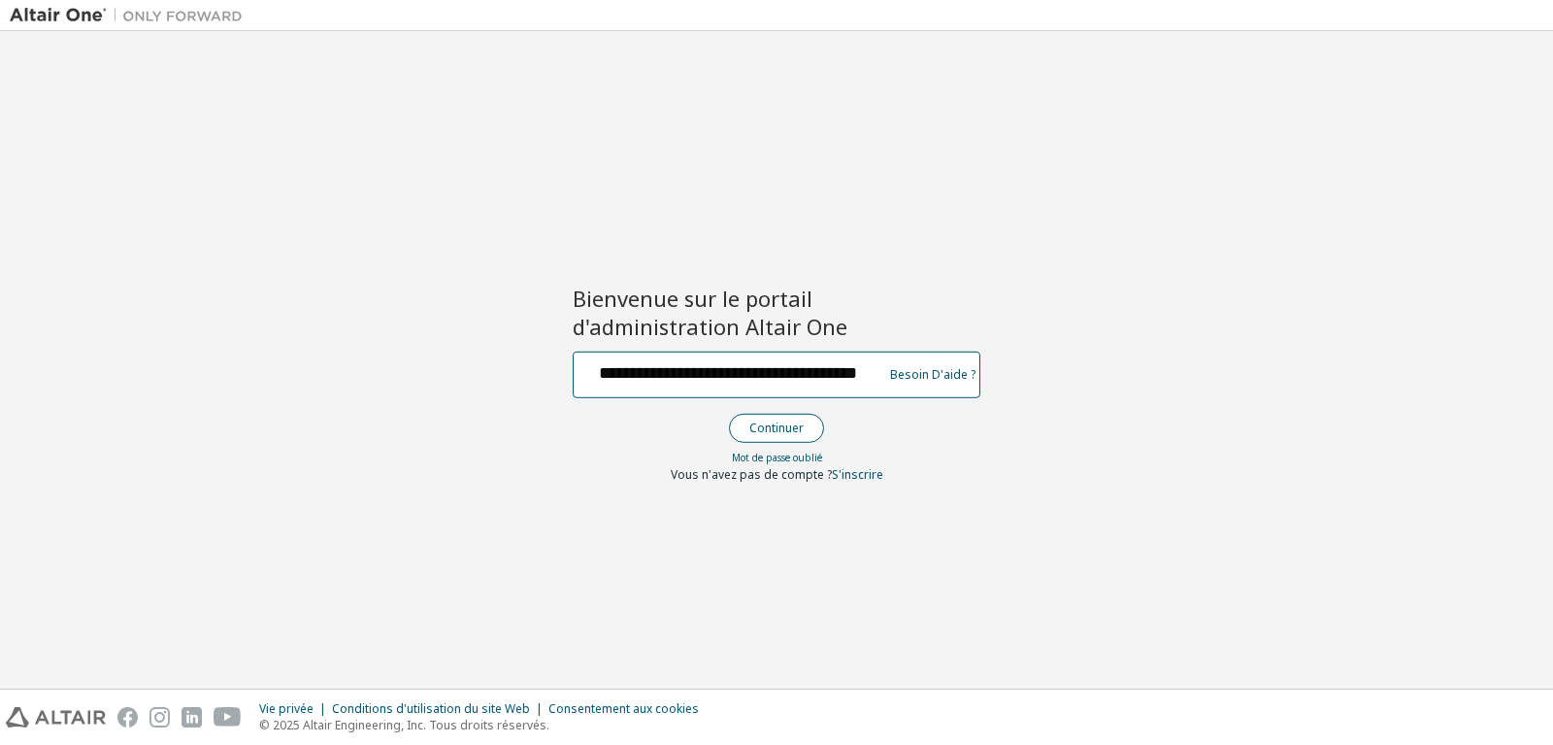  What do you see at coordinates (227, 716) in the screenshot?
I see `img: youtube.svg` at bounding box center [227, 716].